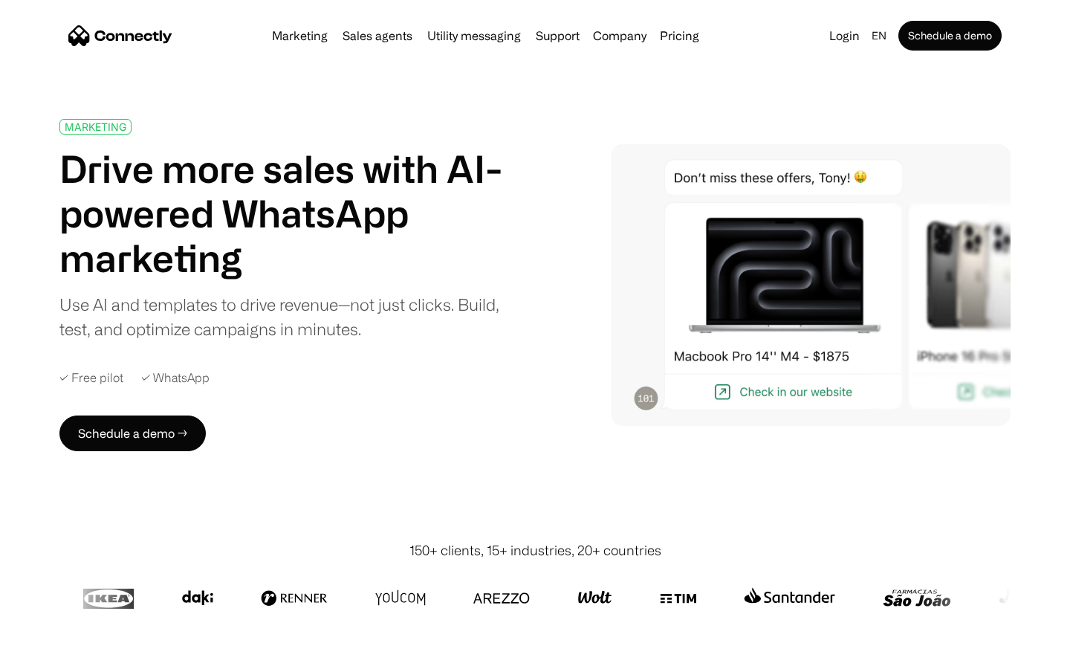 The height and width of the screenshot is (669, 1070). What do you see at coordinates (289, 213) in the screenshot?
I see `h1: Drive more sales with AI-powered WhatsApp marketing` at bounding box center [289, 213].